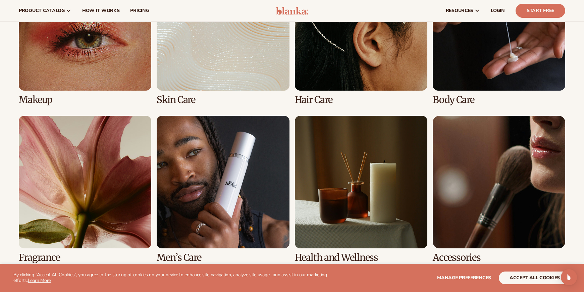 The height and width of the screenshot is (292, 584). What do you see at coordinates (223, 100) in the screenshot?
I see `h3: Skin Care` at bounding box center [223, 100].